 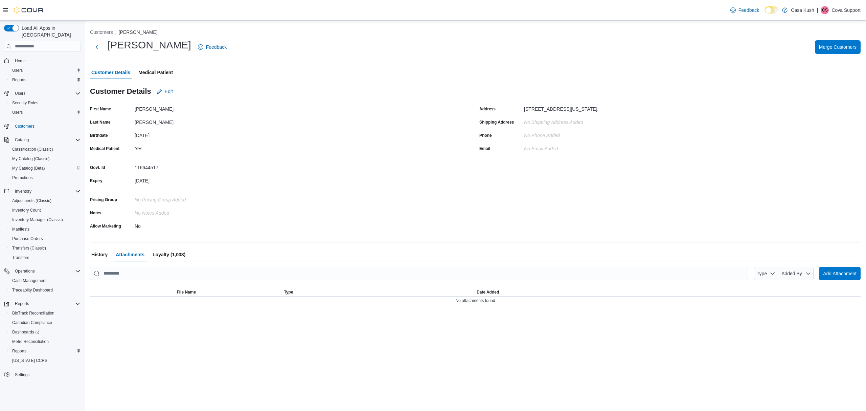 I want to click on div: No Pricing Group Added, so click(x=180, y=198).